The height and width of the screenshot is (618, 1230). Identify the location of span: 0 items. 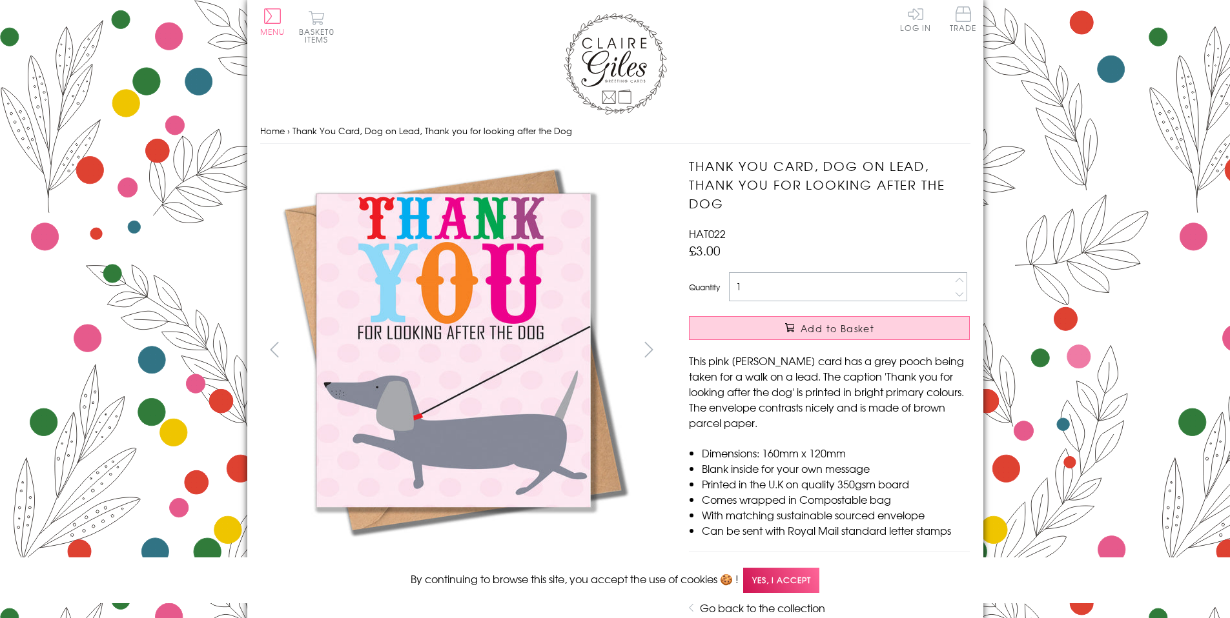
(320, 36).